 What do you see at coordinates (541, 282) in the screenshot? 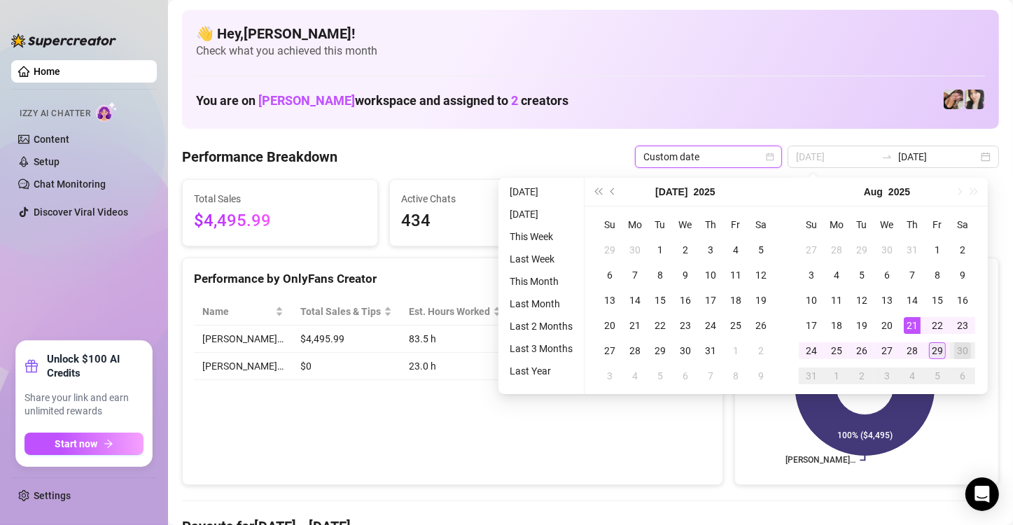
I see `li: This Month` at bounding box center [541, 282].